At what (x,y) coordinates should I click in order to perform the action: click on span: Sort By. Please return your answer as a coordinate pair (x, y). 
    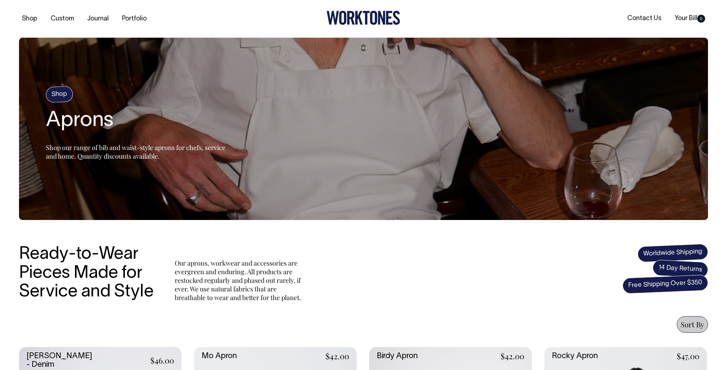
    Looking at the image, I should click on (692, 324).